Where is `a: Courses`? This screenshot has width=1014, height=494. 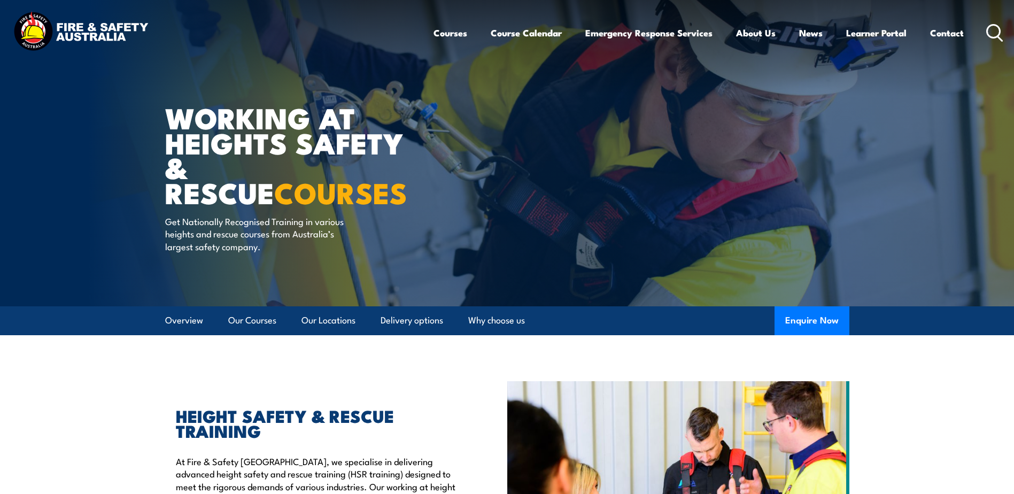
a: Courses is located at coordinates (450, 33).